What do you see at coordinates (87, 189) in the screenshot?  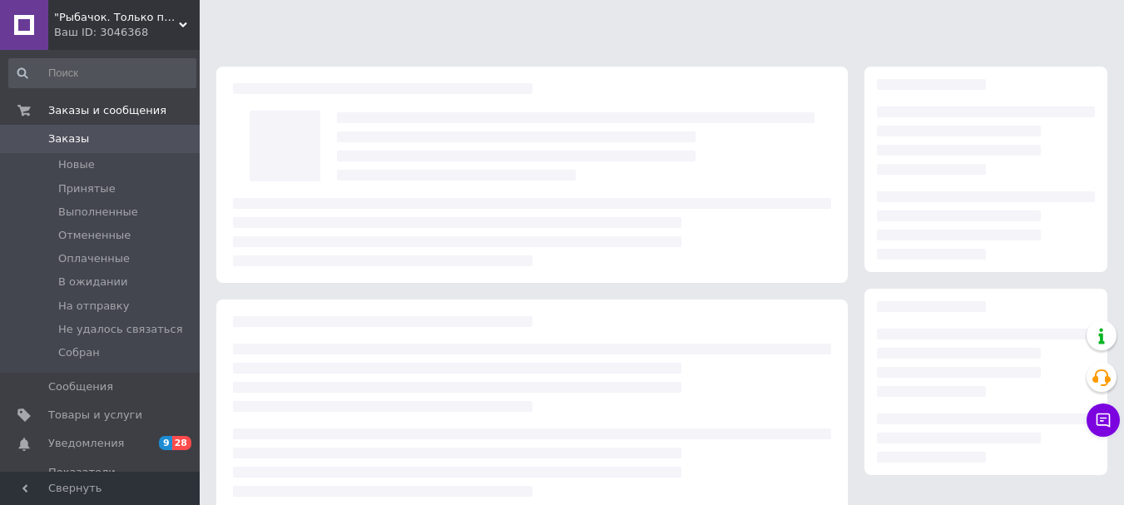 I see `span: Принятые` at bounding box center [87, 189].